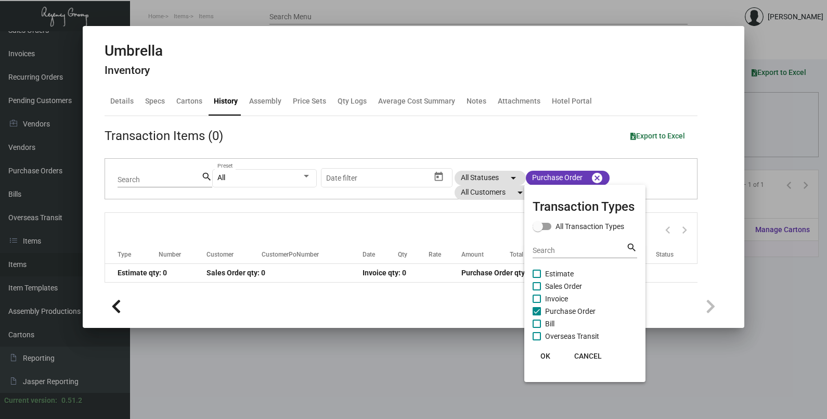  What do you see at coordinates (585, 206) in the screenshot?
I see `mat-card-title: Transaction Types` at bounding box center [585, 206].